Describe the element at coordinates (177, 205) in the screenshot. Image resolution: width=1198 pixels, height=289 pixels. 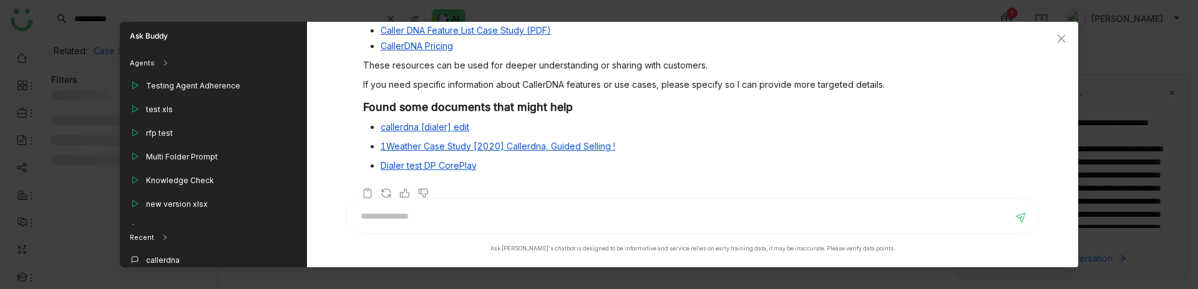
I see `div: new version xlsx` at that location.